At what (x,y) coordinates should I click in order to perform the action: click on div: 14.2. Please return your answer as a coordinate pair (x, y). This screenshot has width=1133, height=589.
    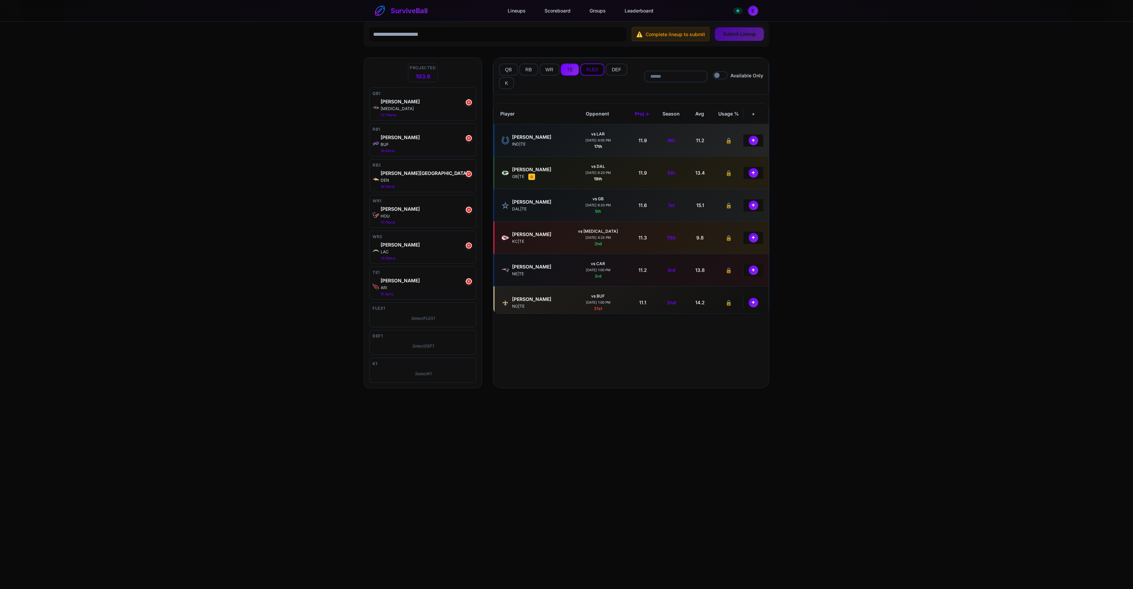
    Looking at the image, I should click on (700, 302).